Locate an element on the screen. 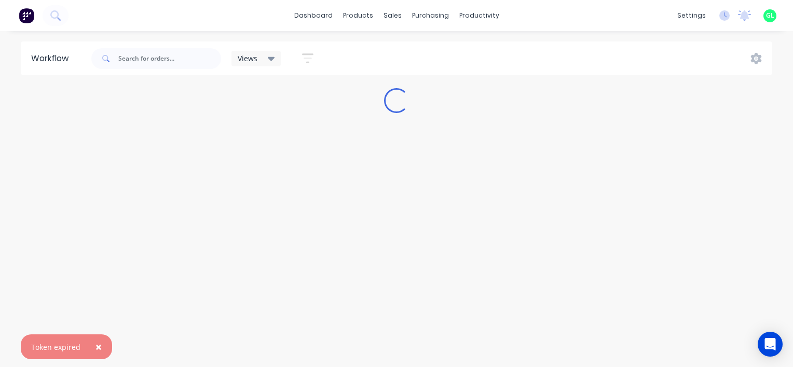 The width and height of the screenshot is (793, 367). div: Open Intercom Messenger is located at coordinates (770, 345).